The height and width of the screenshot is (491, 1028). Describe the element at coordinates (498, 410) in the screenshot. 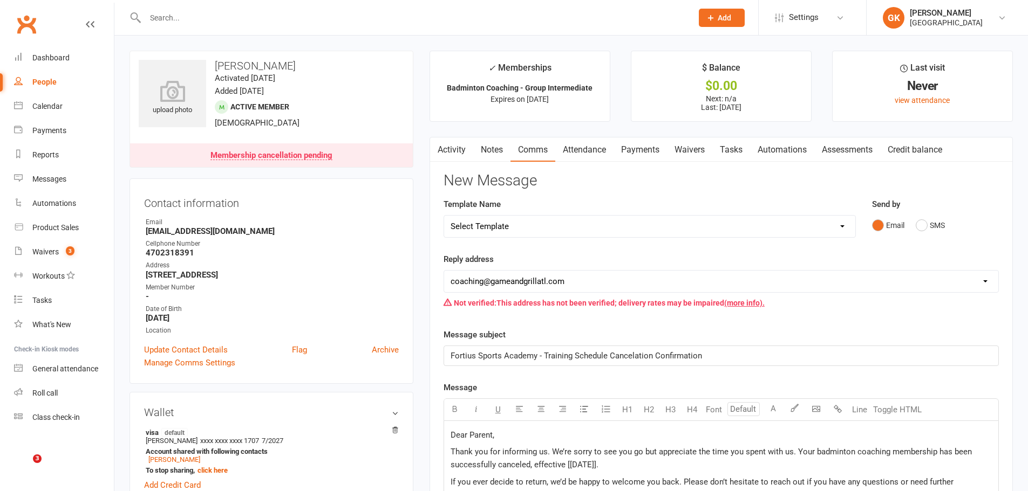

I see `button: U` at that location.